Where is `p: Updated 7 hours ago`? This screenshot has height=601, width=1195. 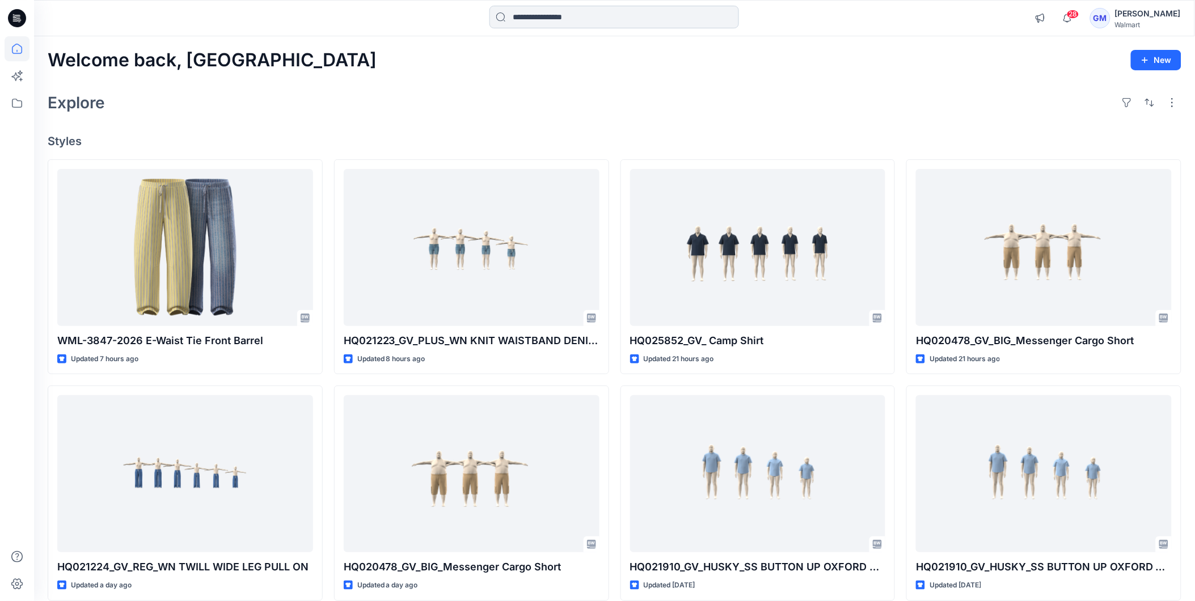
p: Updated 7 hours ago is located at coordinates (104, 359).